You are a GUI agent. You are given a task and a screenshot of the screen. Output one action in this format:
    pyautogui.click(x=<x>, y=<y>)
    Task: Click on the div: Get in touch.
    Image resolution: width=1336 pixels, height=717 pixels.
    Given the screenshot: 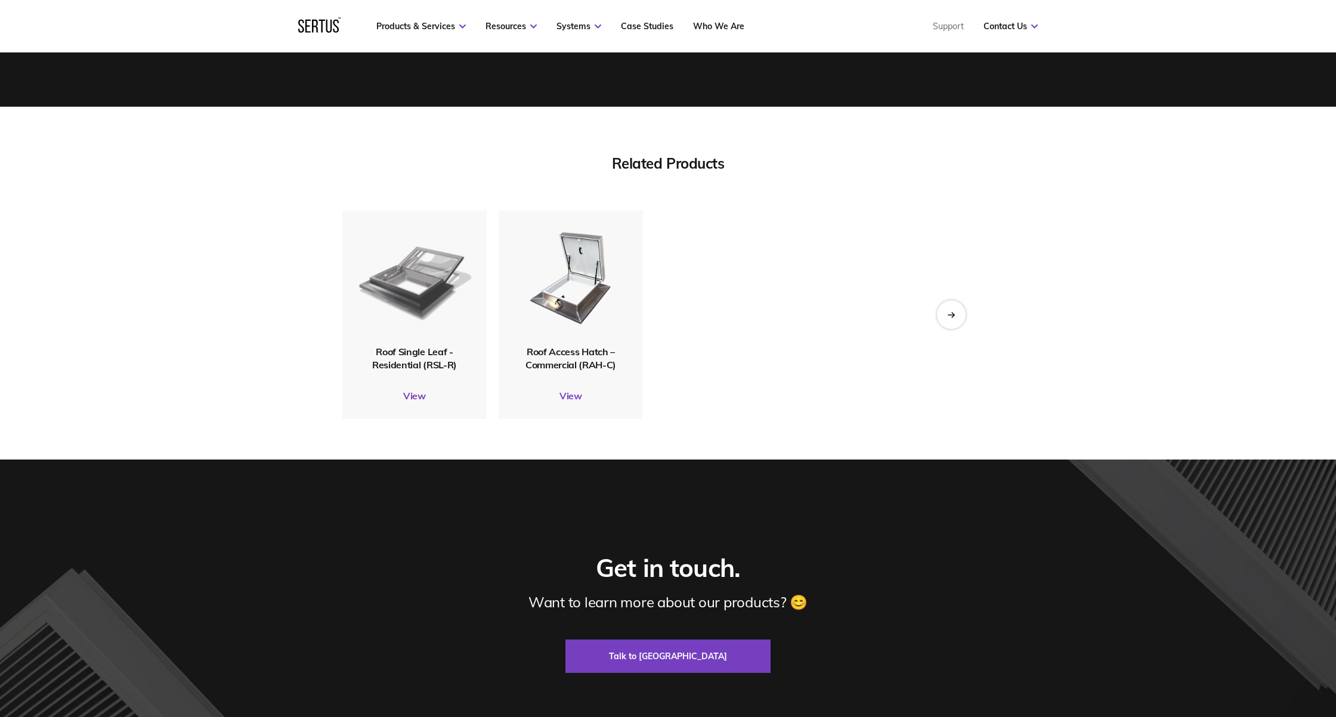 What is the action you would take?
    pyautogui.click(x=668, y=568)
    